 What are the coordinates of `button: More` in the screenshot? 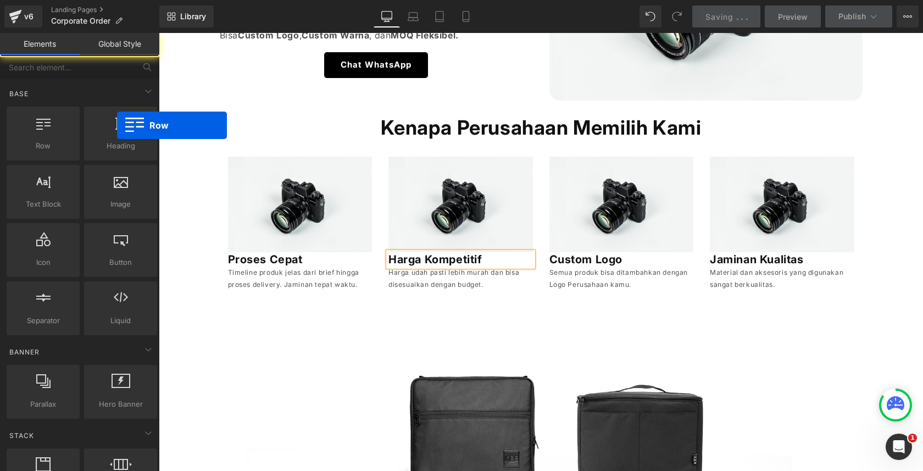 It's located at (907, 16).